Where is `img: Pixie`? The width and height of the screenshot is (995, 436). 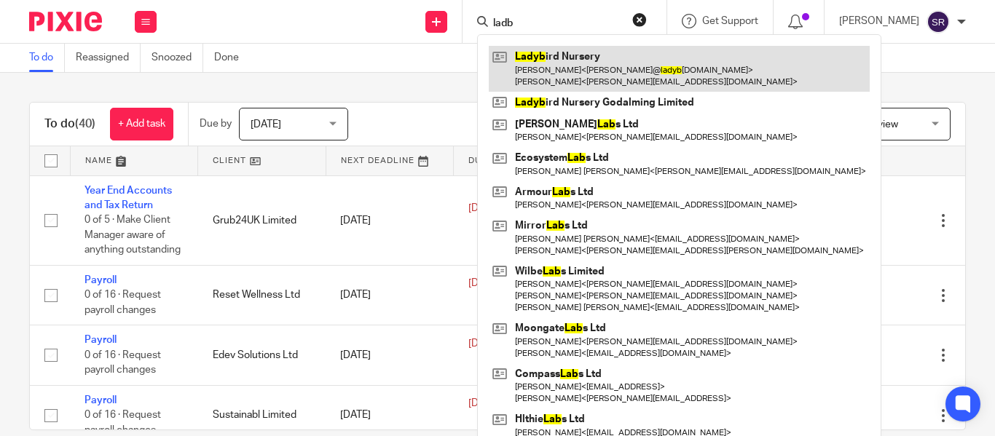 img: Pixie is located at coordinates (66, 21).